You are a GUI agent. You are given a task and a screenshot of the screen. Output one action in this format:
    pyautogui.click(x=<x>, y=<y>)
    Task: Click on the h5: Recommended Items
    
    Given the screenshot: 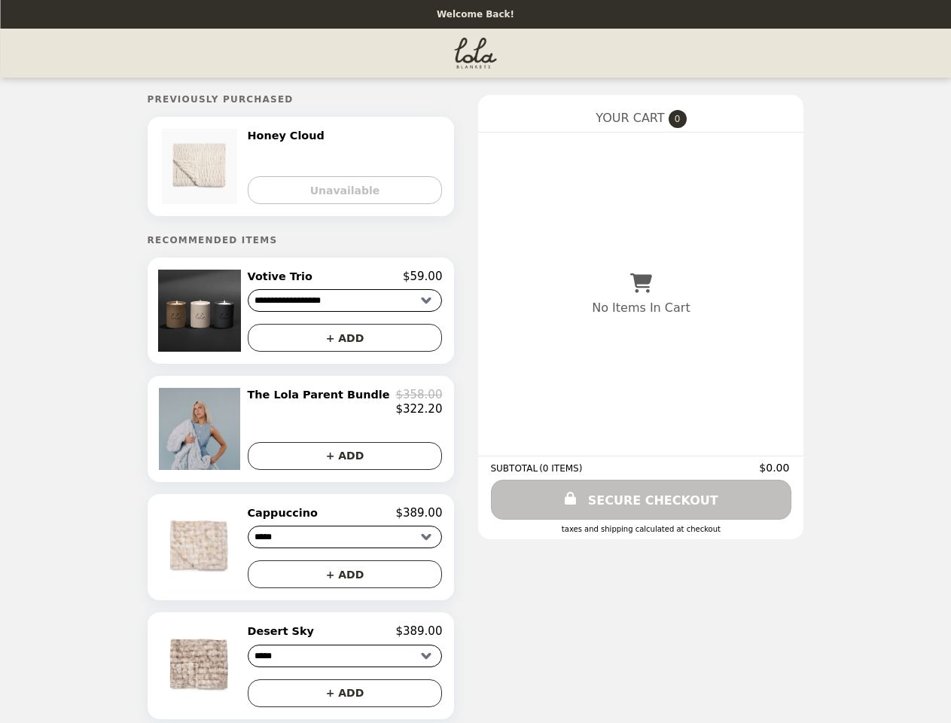 What is the action you would take?
    pyautogui.click(x=301, y=240)
    